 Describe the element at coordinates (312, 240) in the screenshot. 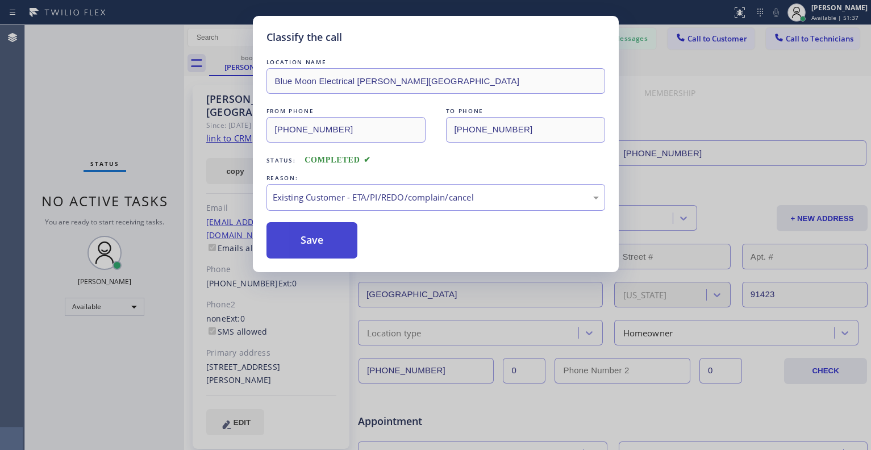

I see `button: Save` at that location.